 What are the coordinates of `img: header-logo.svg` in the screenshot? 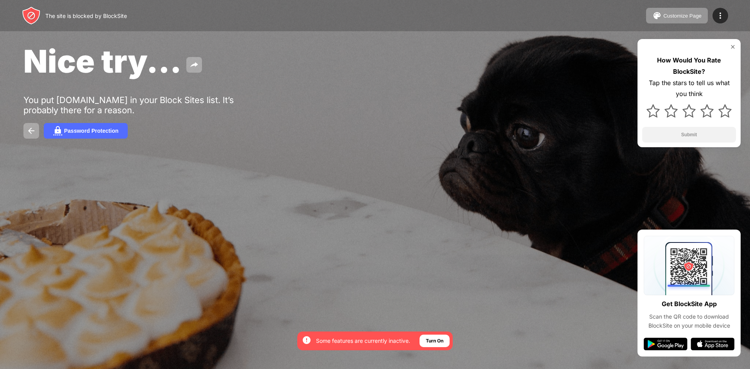 It's located at (31, 16).